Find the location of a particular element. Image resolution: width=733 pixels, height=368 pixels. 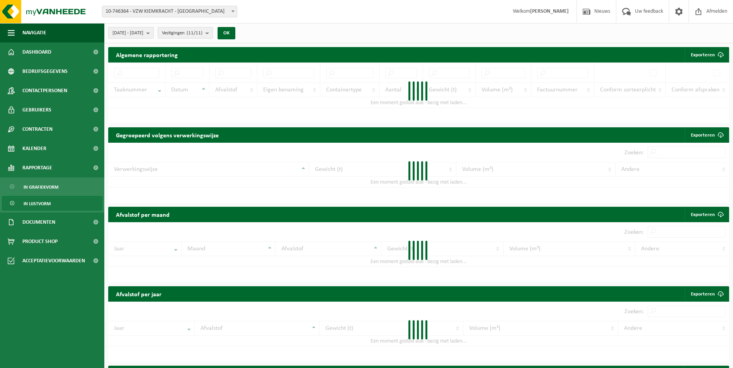

h2: Gegroepeerd volgens verwerkingswijze is located at coordinates (167, 135).